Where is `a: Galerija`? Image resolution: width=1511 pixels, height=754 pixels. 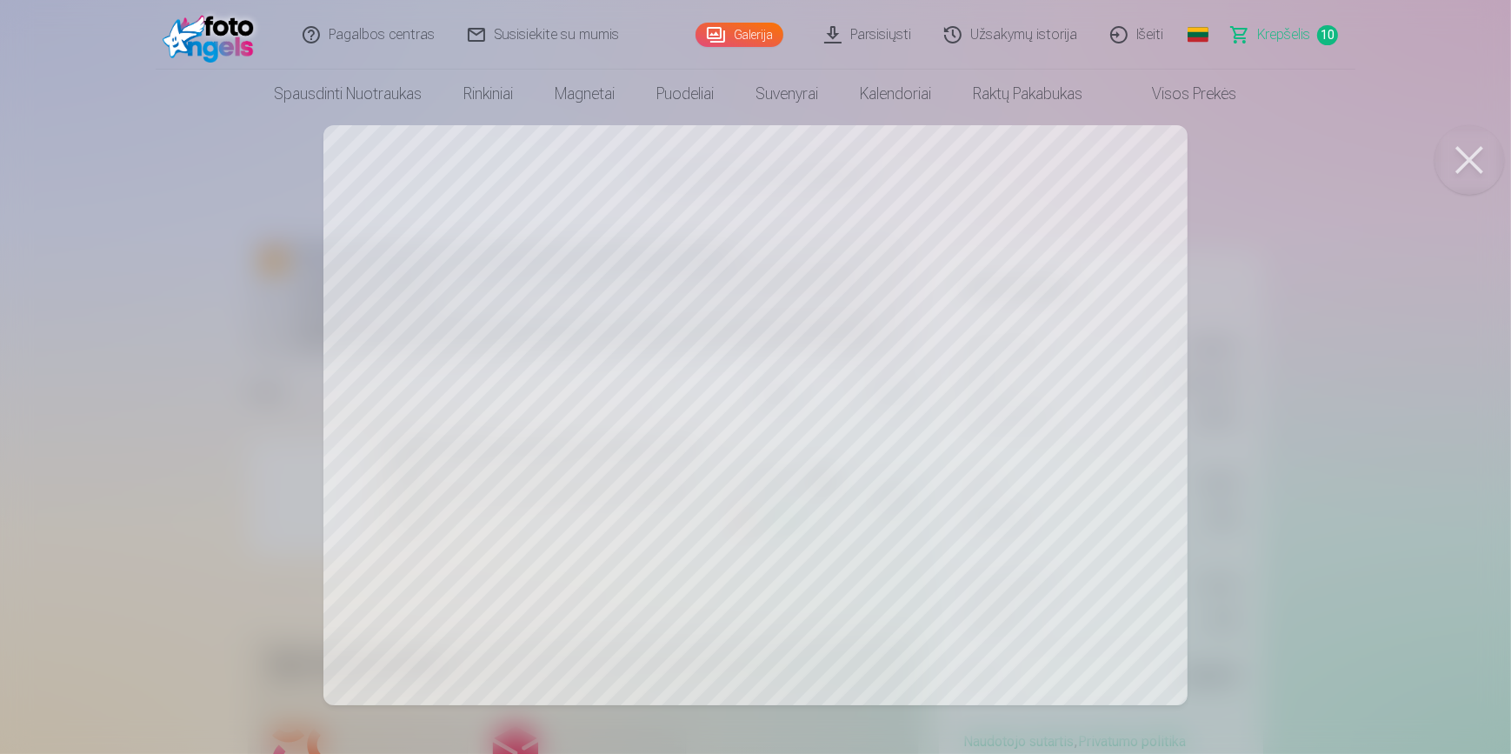
a: Galerija is located at coordinates (739, 35).